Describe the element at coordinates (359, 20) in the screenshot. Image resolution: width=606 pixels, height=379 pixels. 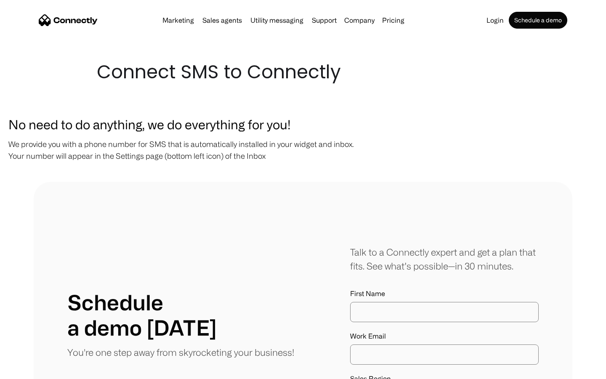
I see `div: Company` at that location.